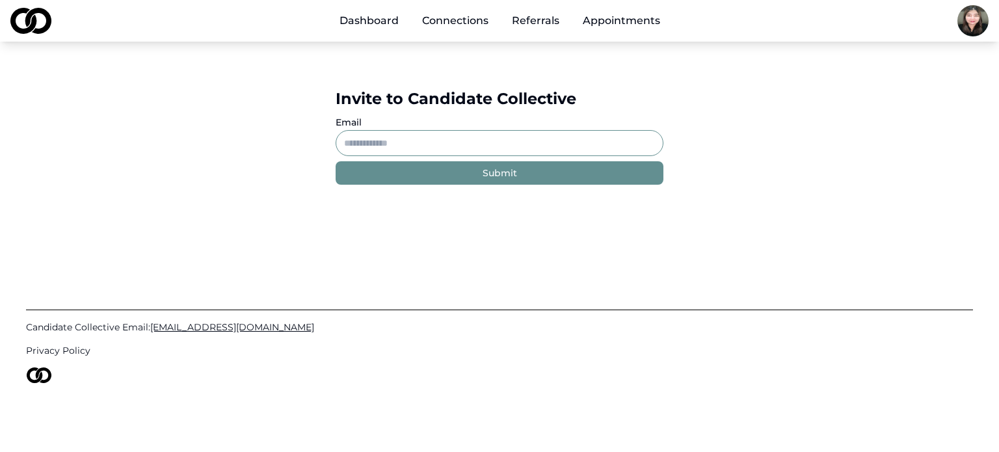 Image resolution: width=999 pixels, height=452 pixels. Describe the element at coordinates (621, 21) in the screenshot. I see `a: Appointments` at that location.